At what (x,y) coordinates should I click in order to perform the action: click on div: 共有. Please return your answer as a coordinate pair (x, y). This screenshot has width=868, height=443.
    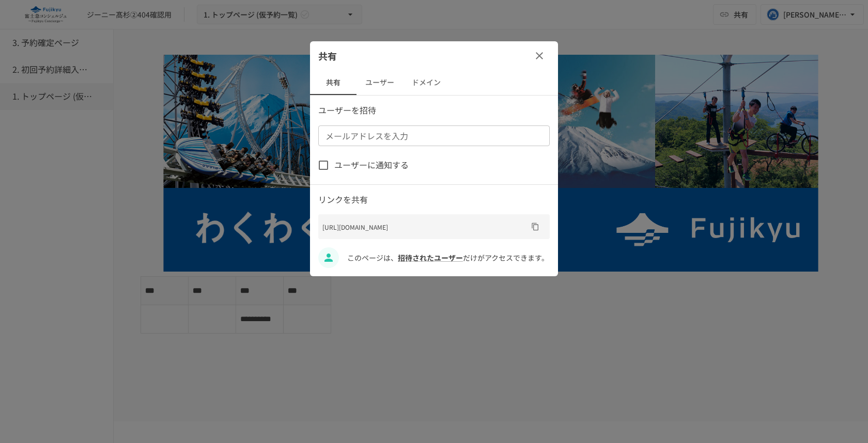
    Looking at the image, I should click on (434, 56).